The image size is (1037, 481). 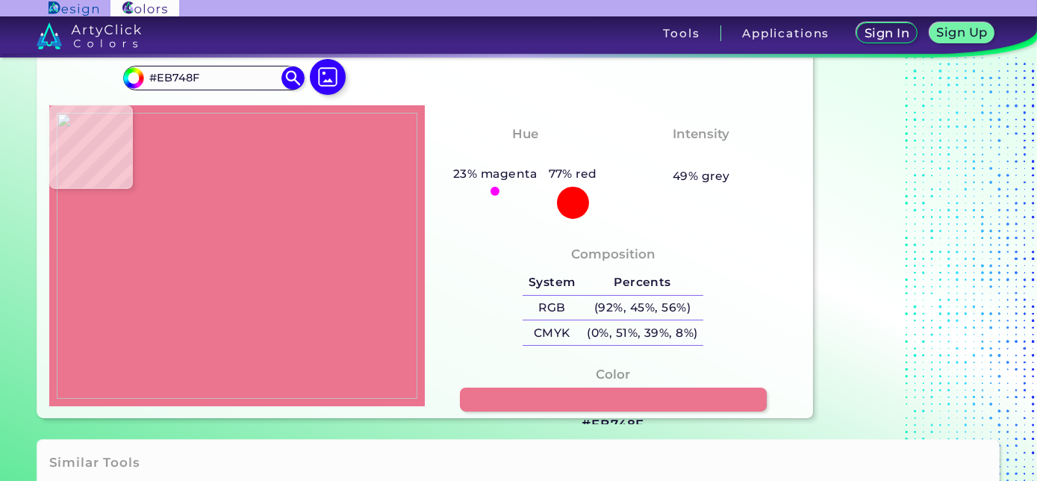 What do you see at coordinates (643, 282) in the screenshot?
I see `h5: Percents` at bounding box center [643, 282].